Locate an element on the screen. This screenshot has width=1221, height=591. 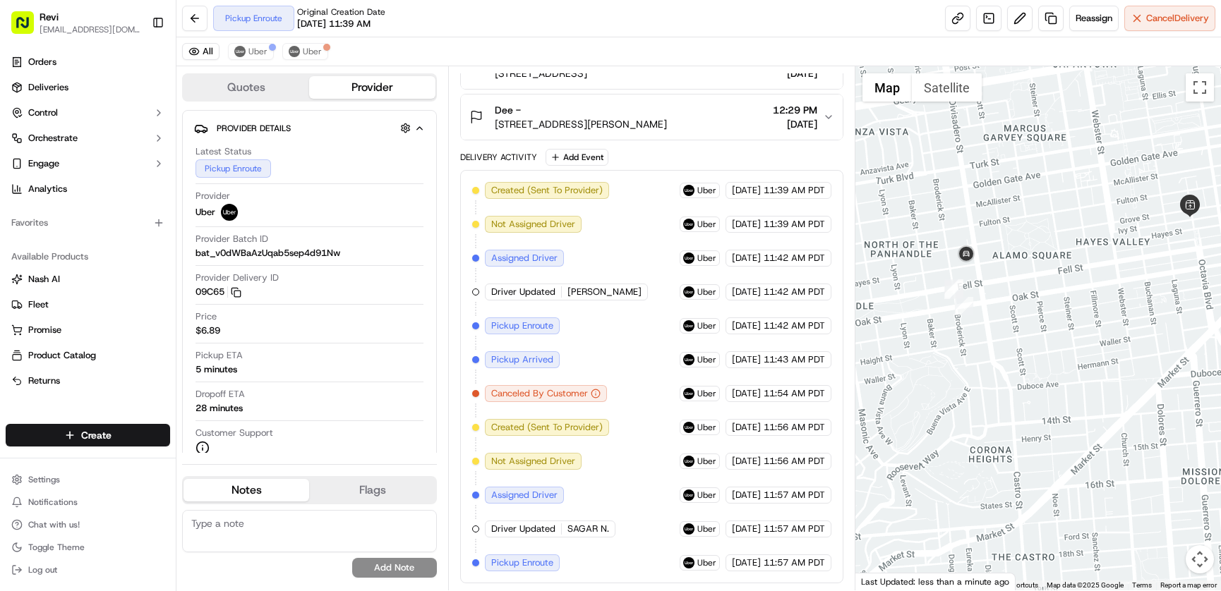
span: 11:39 AM PDT is located at coordinates (794, 224).